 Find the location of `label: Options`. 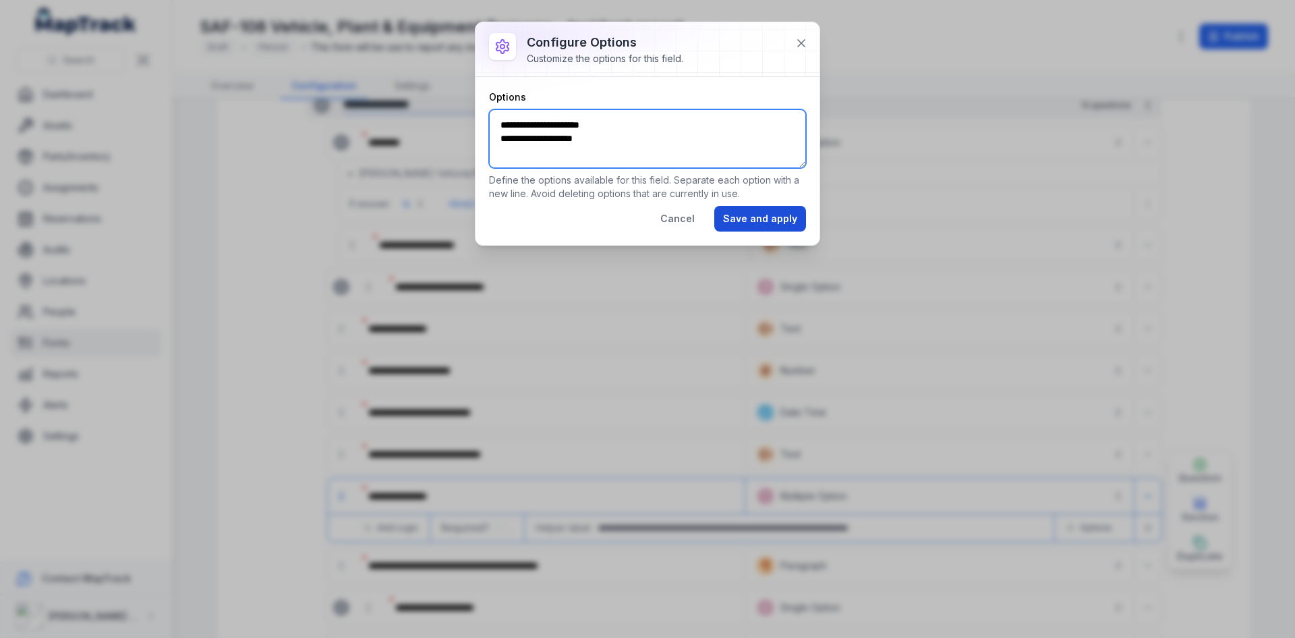

label: Options is located at coordinates (507, 97).